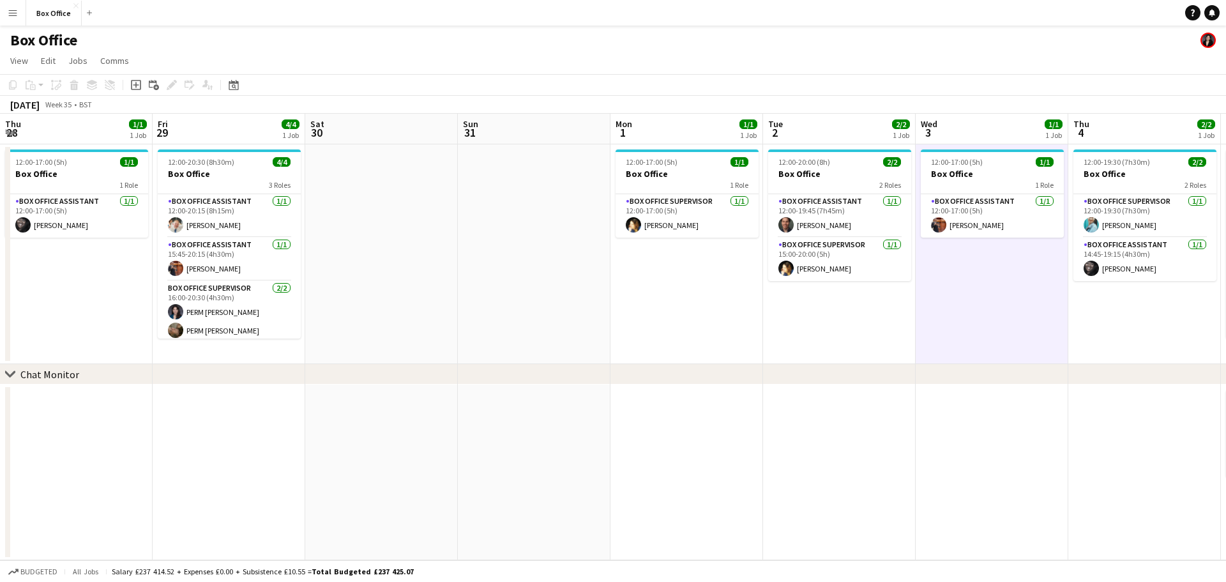 The image size is (1226, 582). What do you see at coordinates (43, 40) in the screenshot?
I see `h1: Box Office` at bounding box center [43, 40].